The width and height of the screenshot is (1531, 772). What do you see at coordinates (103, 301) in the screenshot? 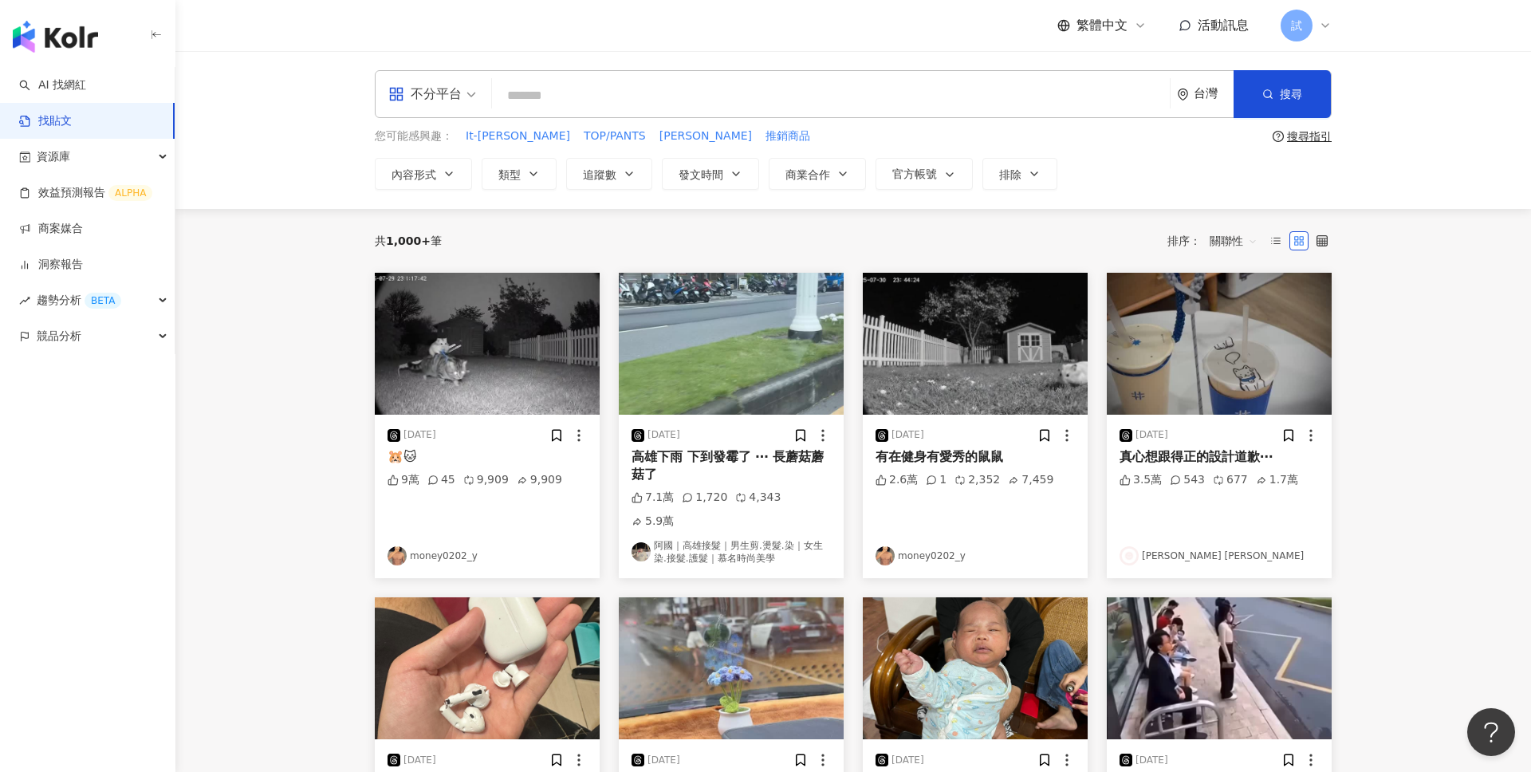
I see `div: BETA` at bounding box center [103, 301].